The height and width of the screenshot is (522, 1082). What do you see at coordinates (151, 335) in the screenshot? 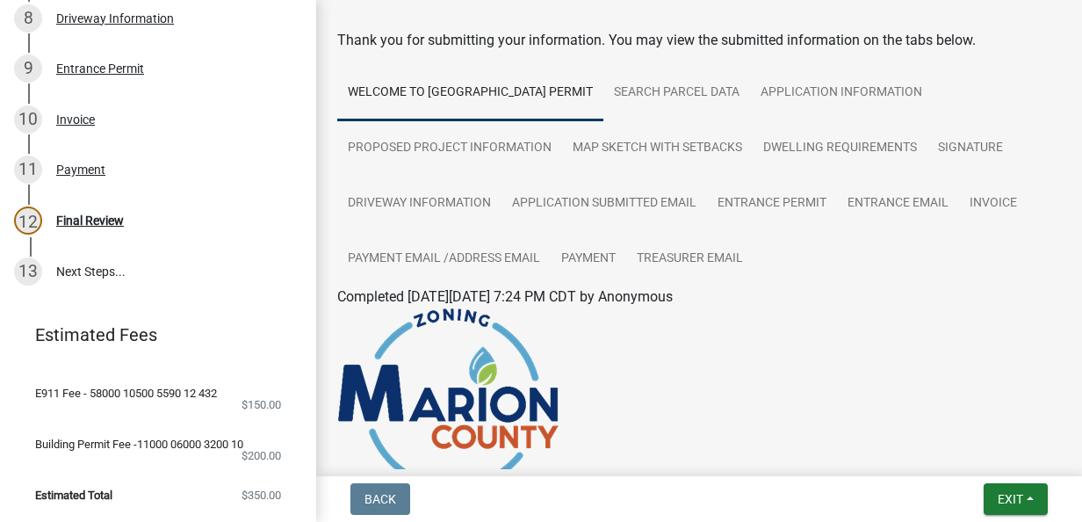
I see `a: Estimated Fees` at bounding box center [151, 335].